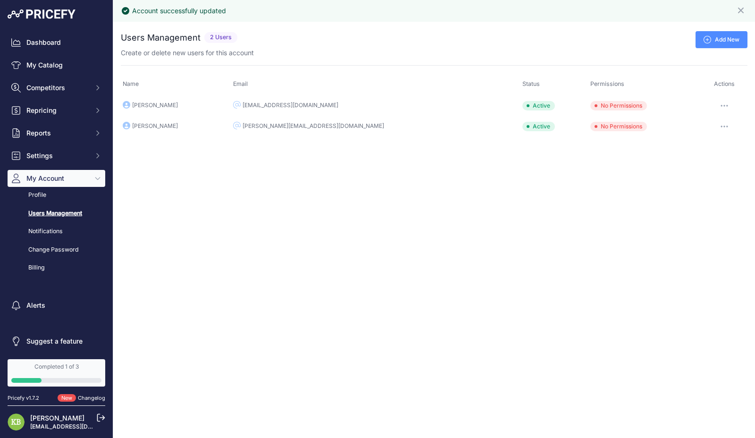 The height and width of the screenshot is (438, 755). I want to click on a: Completed 1 of 3, so click(56, 373).